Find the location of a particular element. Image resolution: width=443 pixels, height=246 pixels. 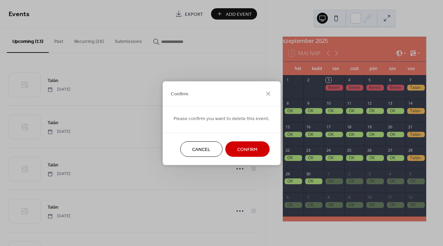

button: Cancel is located at coordinates (201, 149).